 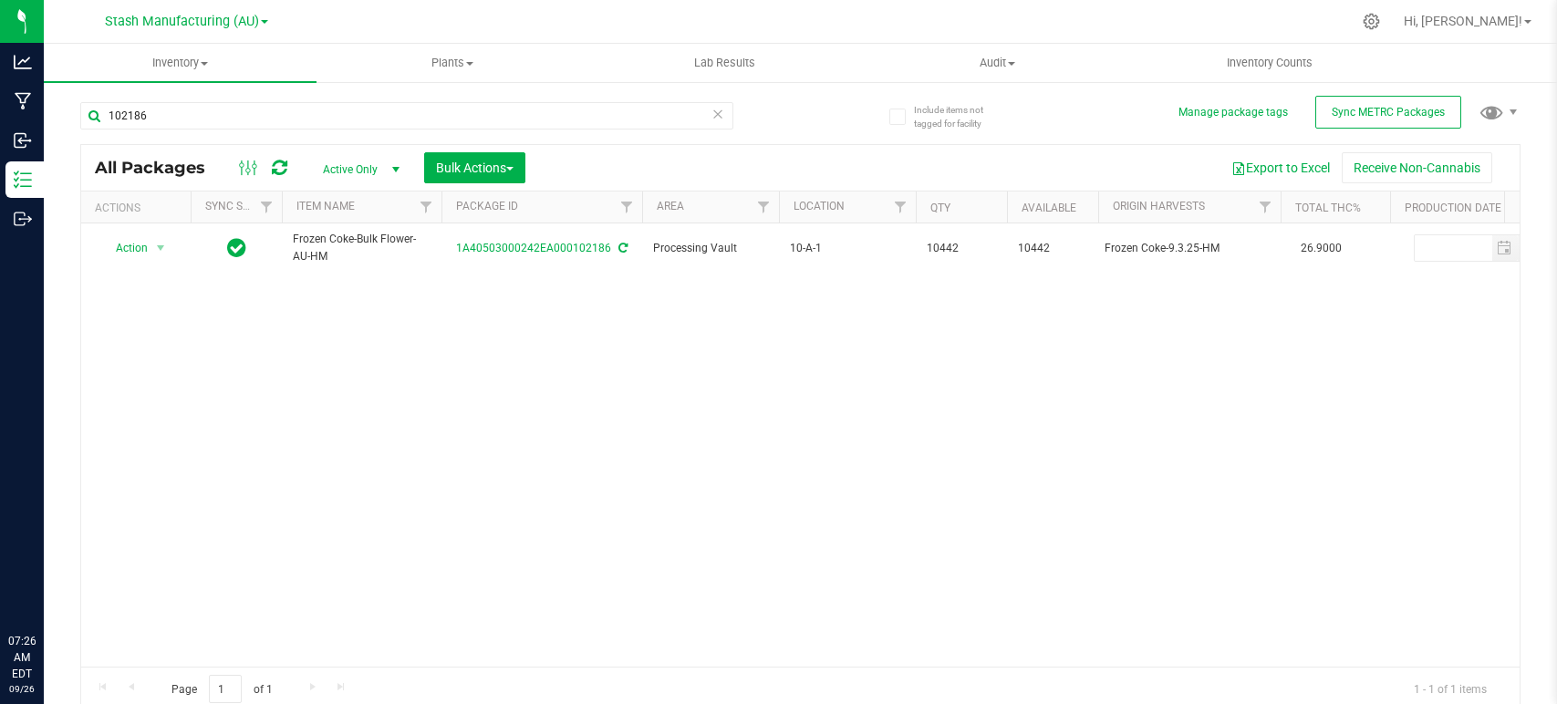 What do you see at coordinates (22, 689) in the screenshot?
I see `p: 09/26` at bounding box center [22, 689].